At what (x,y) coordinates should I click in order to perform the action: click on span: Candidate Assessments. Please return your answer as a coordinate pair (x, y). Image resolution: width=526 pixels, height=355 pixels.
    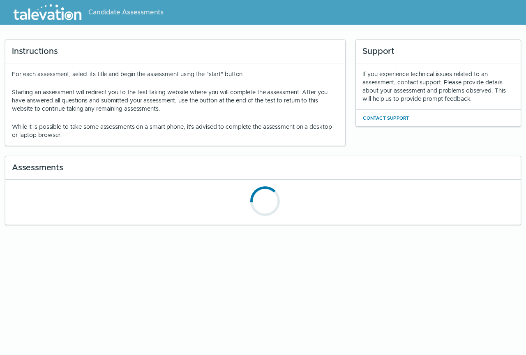
    Looking at the image, I should click on (126, 12).